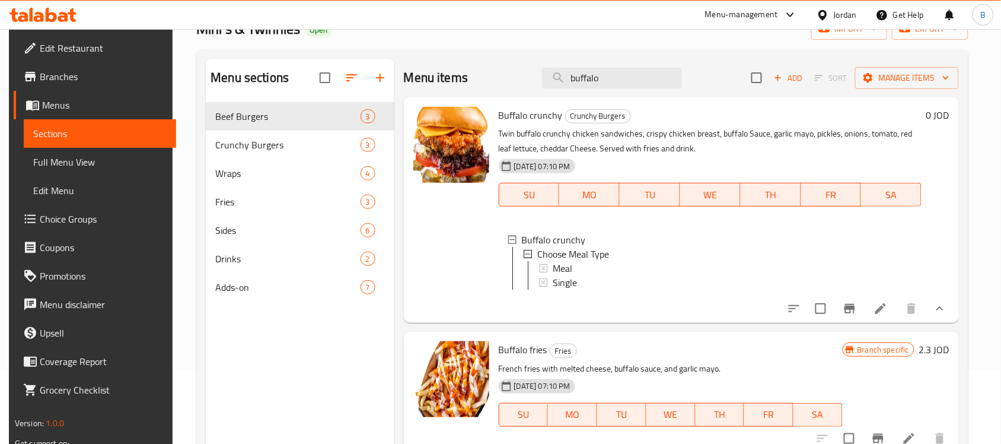 The image size is (1001, 444). What do you see at coordinates (352, 78) in the screenshot?
I see `span: Sort sections` at bounding box center [352, 78].